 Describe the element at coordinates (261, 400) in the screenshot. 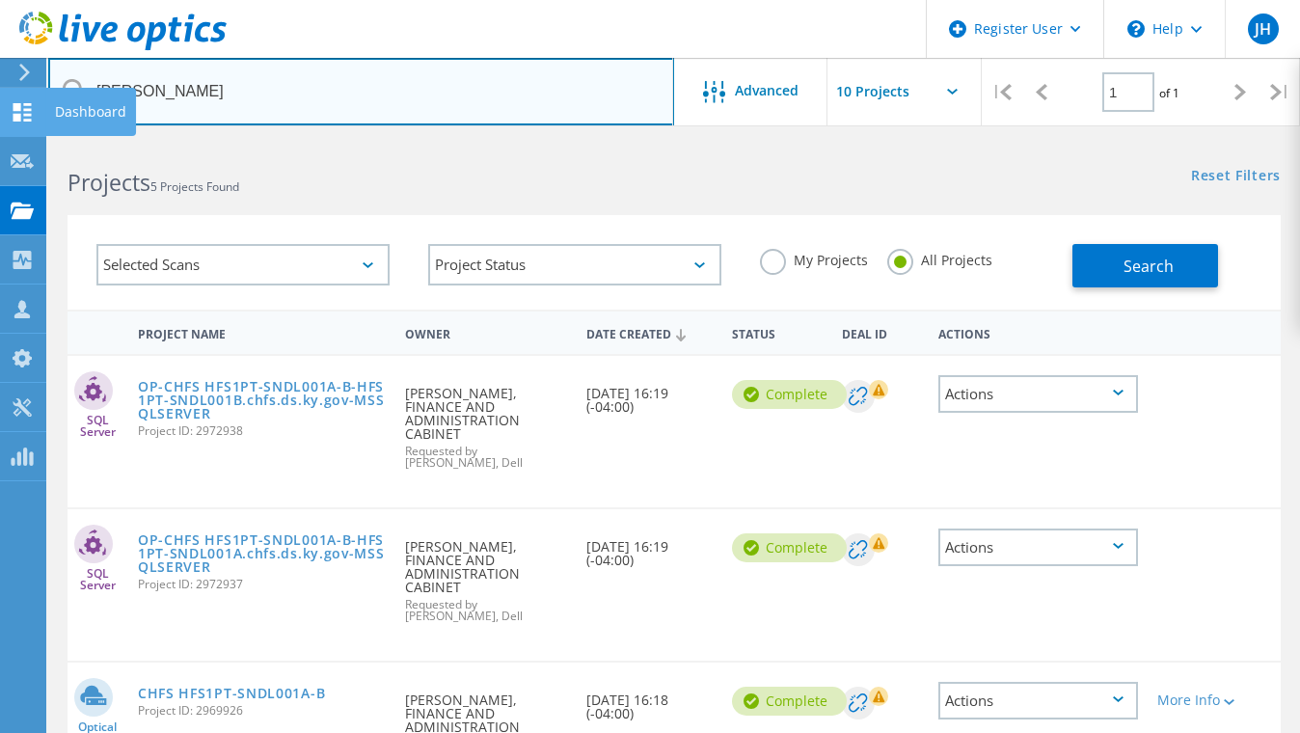

I see `a: OP-CHFS HFS1PT-SNDL001A-B-HFS1PT-SNDL001B.chfs.ds.ky.gov-MSSQLSERVER` at that location.